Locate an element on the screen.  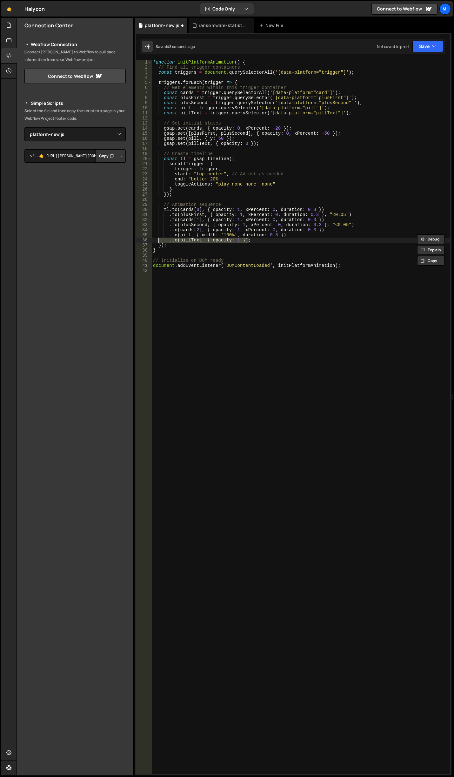
div: Button group with nested dropdown is located at coordinates (111, 156).